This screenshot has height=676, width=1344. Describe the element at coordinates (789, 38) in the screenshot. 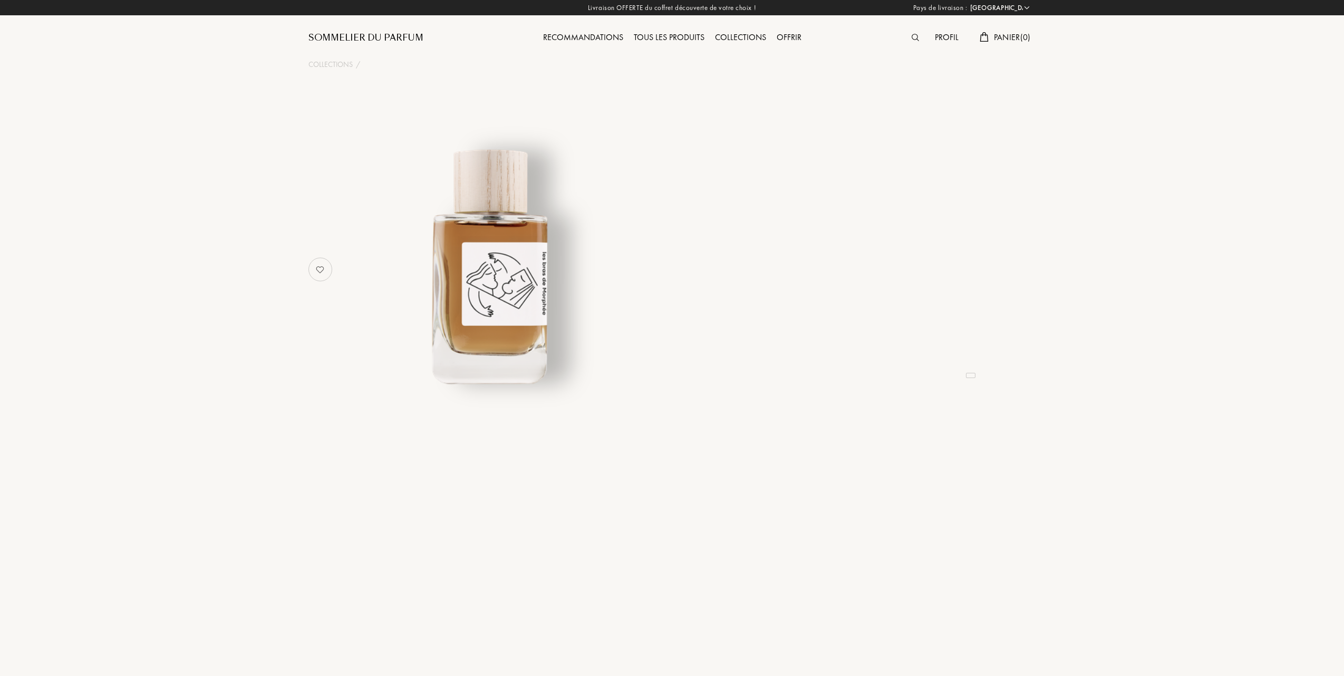

I see `div: Offrir` at that location.